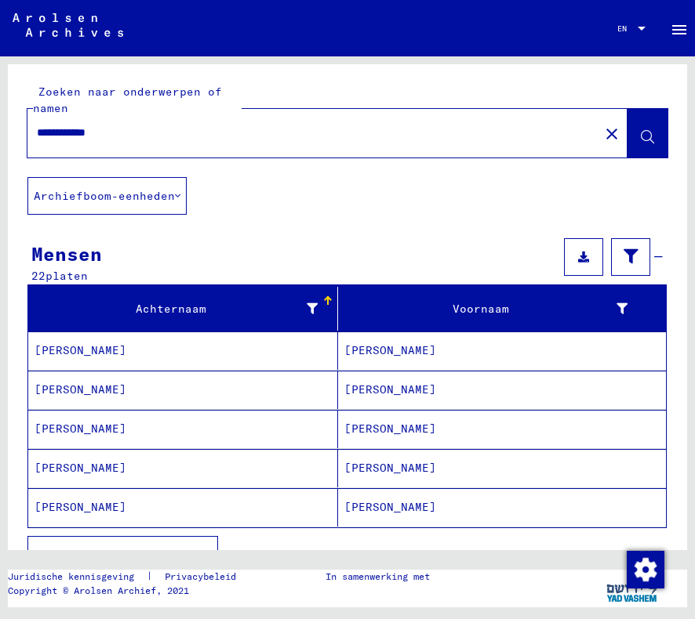  What do you see at coordinates (632, 590) in the screenshot?
I see `img: yv_logo.png` at bounding box center [632, 590].